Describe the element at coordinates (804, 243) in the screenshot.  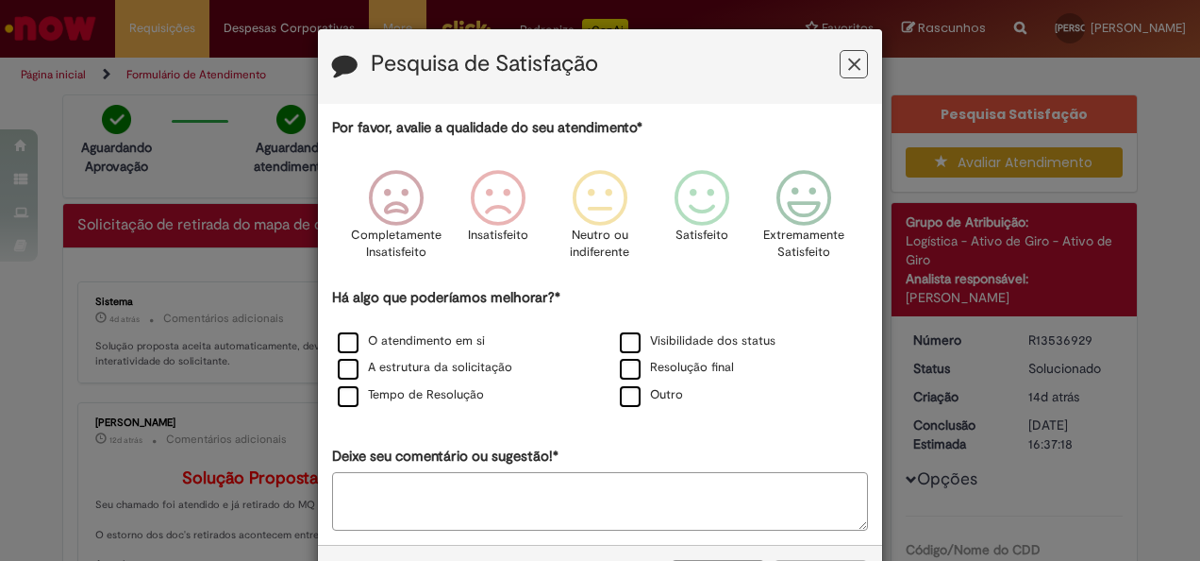
I see `p: Extremamente Satisfeito` at that location.